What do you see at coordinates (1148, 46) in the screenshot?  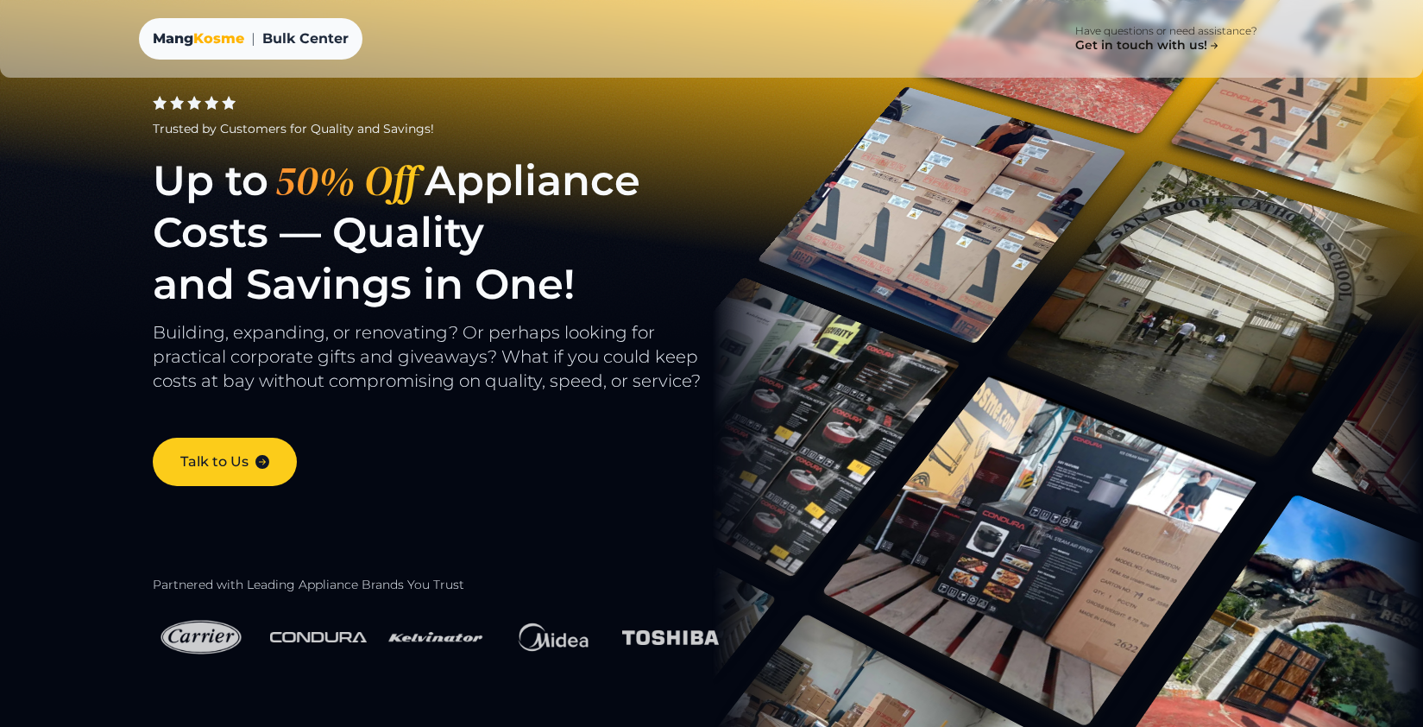 I see `h4: Get in touch with us!` at bounding box center [1148, 46].